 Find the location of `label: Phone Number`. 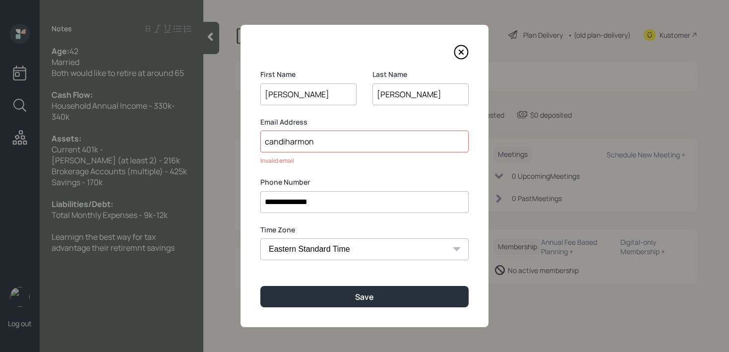

label: Phone Number is located at coordinates (365, 182).